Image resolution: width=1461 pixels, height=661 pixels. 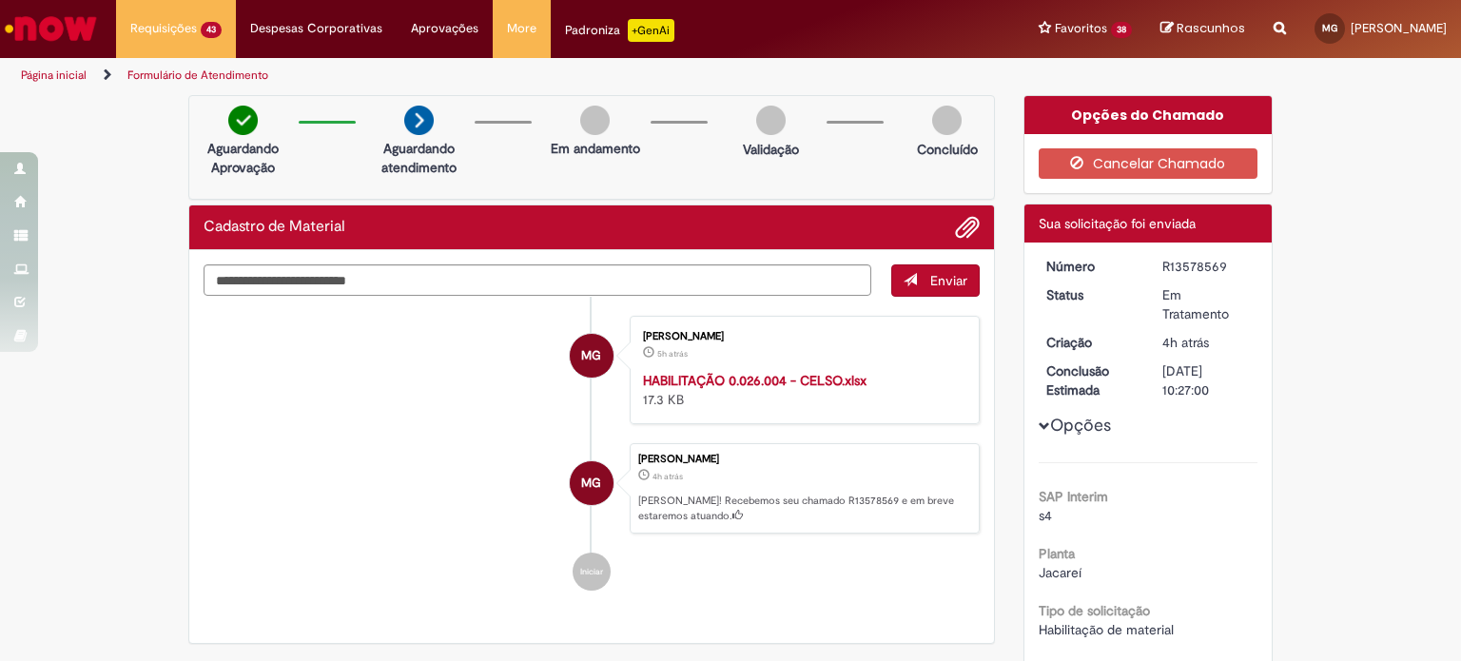 What do you see at coordinates (592, 489) in the screenshot?
I see `li: Maria Helena Soares GonÇalves` at bounding box center [592, 489].